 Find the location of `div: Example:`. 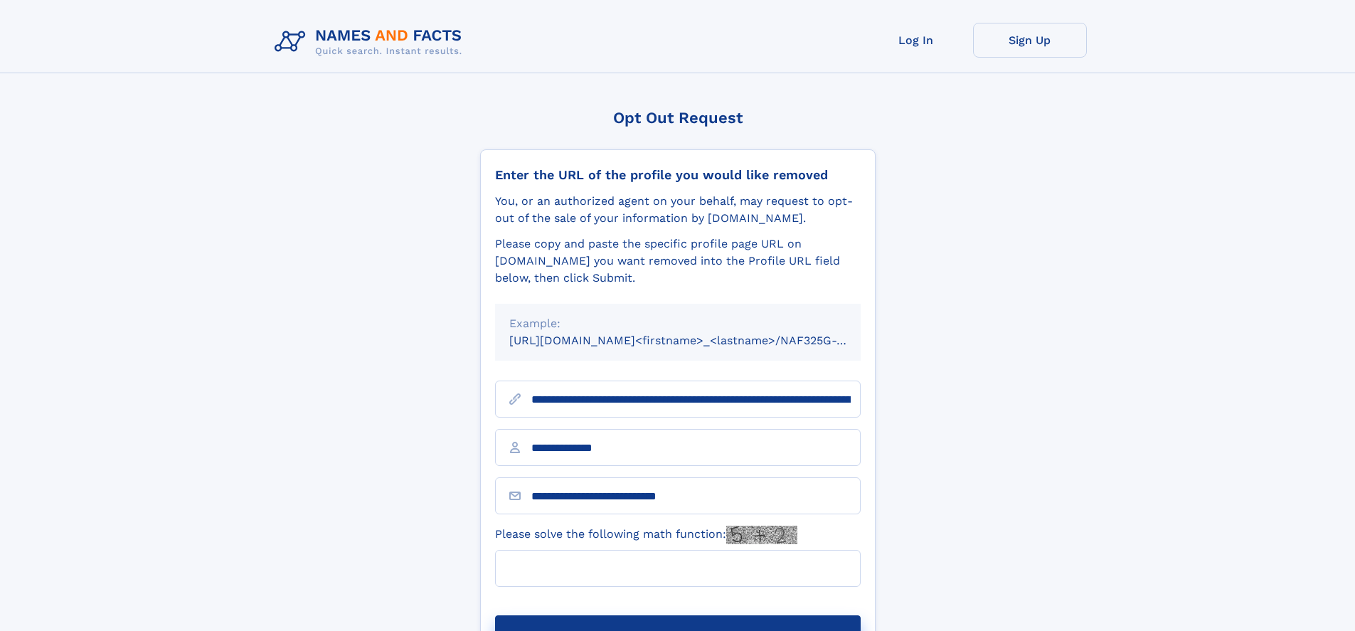

div: Example: is located at coordinates (678, 324).